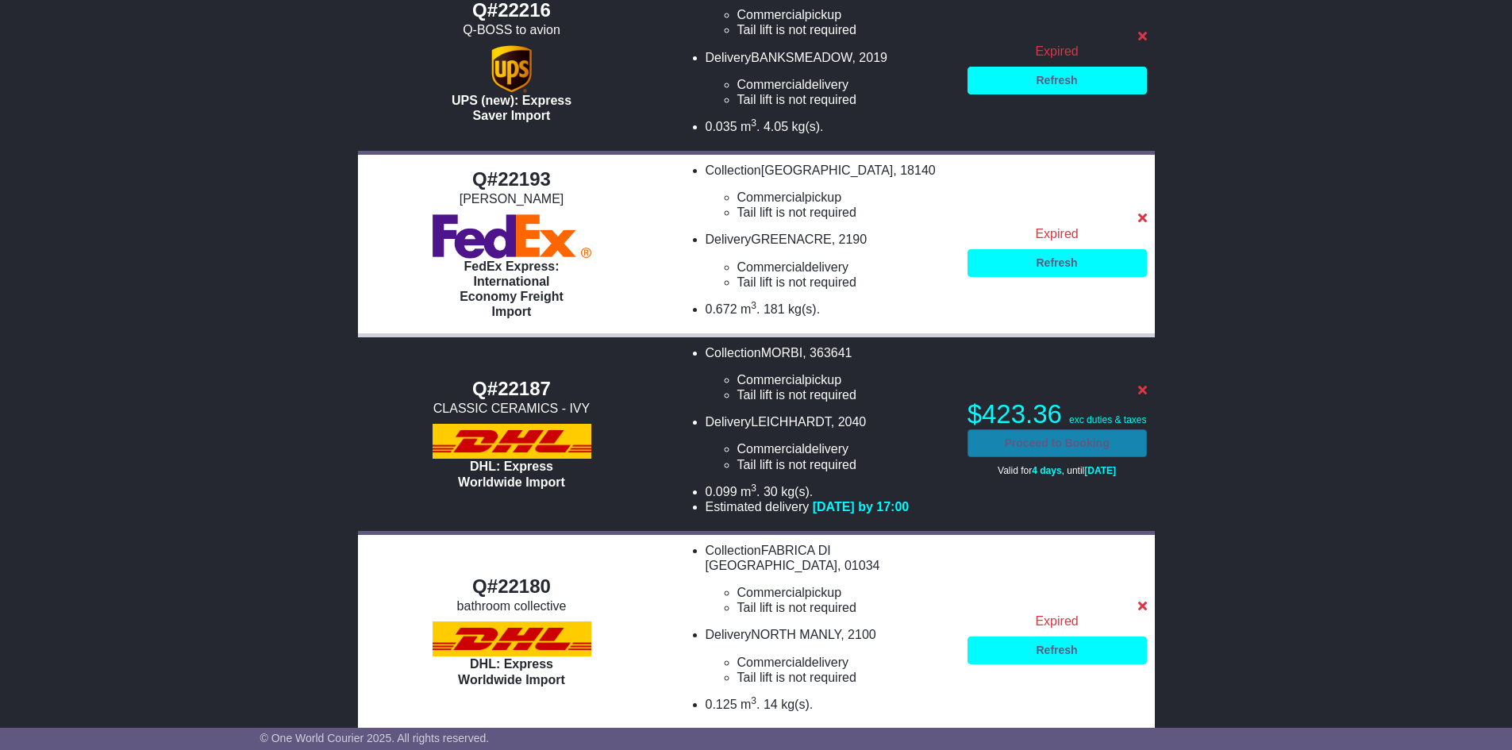  What do you see at coordinates (858, 565) in the screenshot?
I see `span: , 01034` at bounding box center [858, 565].